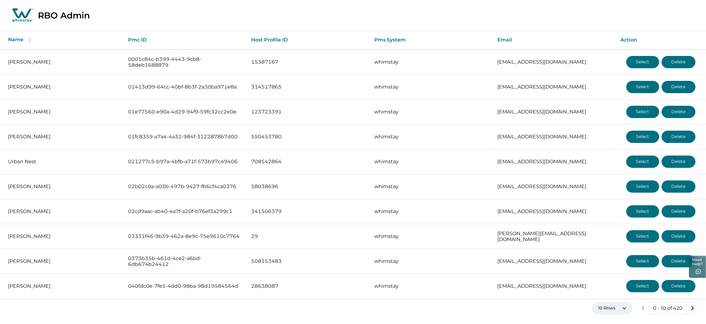 Image resolution: width=706 pixels, height=324 pixels. What do you see at coordinates (308, 237) in the screenshot?
I see `p: 29` at bounding box center [308, 237].